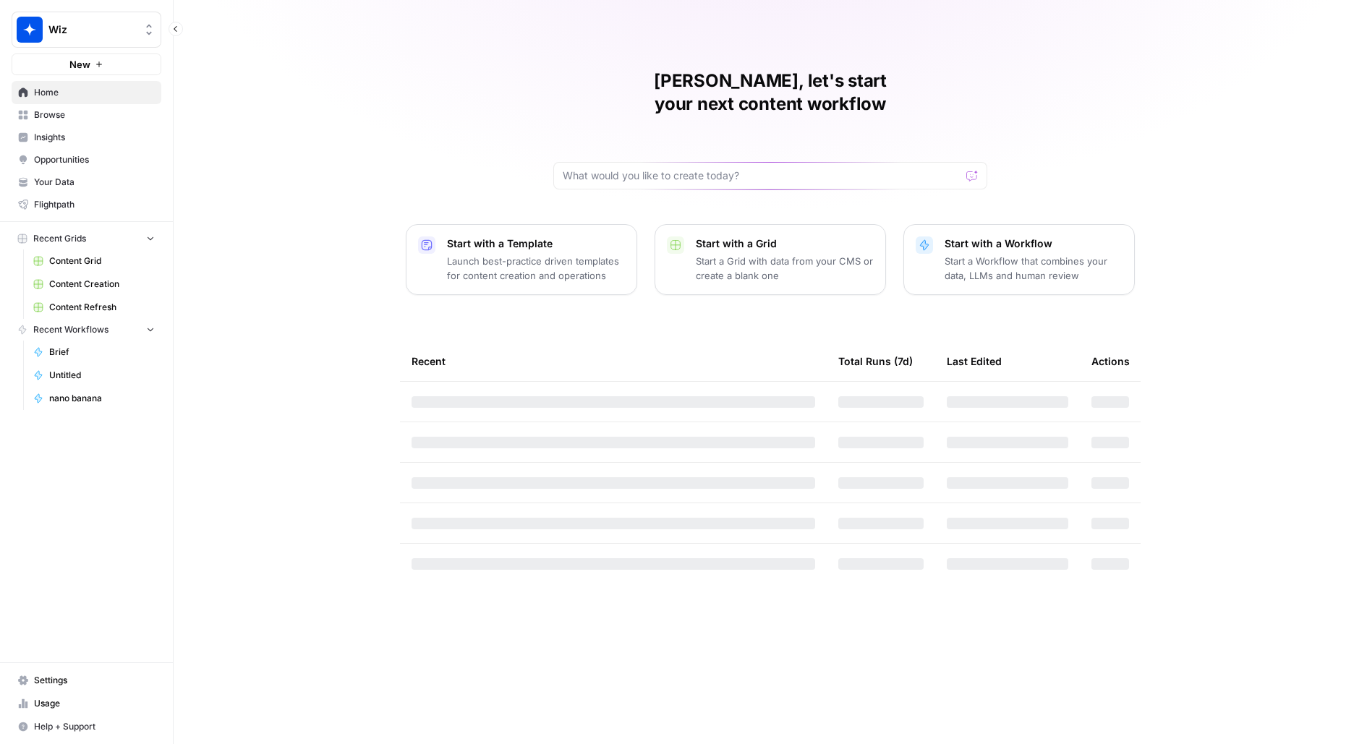  I want to click on button: Recent Workflows, so click(86, 330).